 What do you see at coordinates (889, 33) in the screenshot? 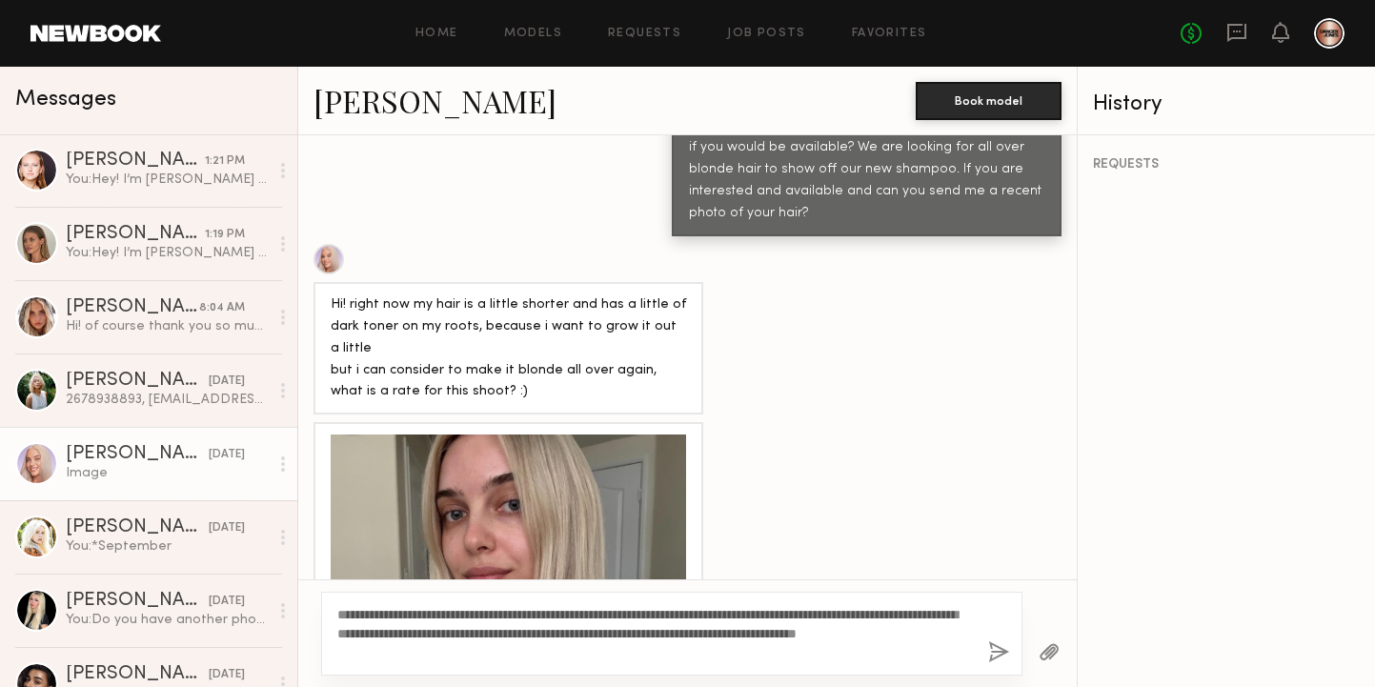
I see `a: Favorites` at bounding box center [889, 33].